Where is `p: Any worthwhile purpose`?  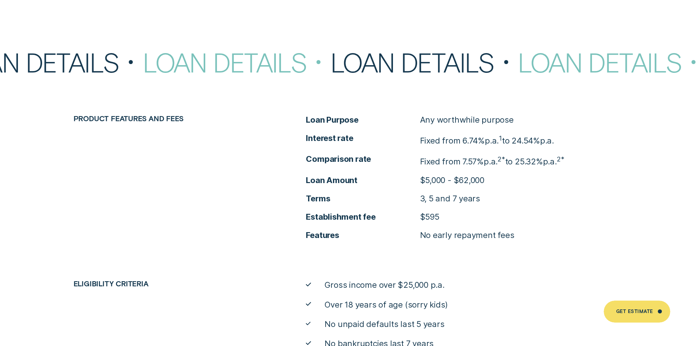
p: Any worthwhile purpose is located at coordinates (467, 120).